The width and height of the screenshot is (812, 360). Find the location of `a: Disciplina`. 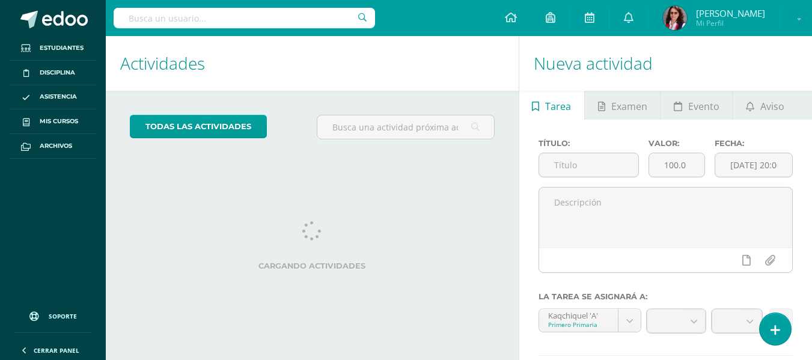

a: Disciplina is located at coordinates (53, 73).